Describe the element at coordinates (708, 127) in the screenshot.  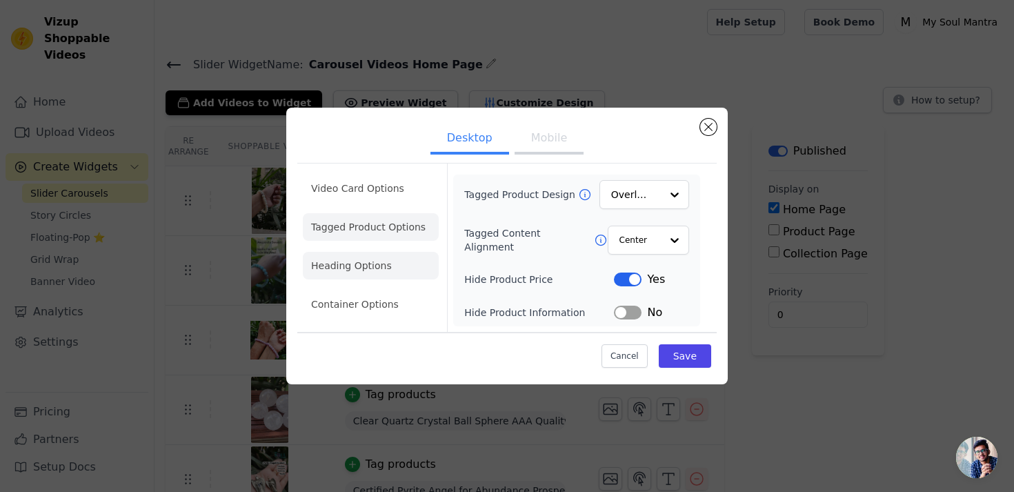
I see `button: Close modal` at that location.